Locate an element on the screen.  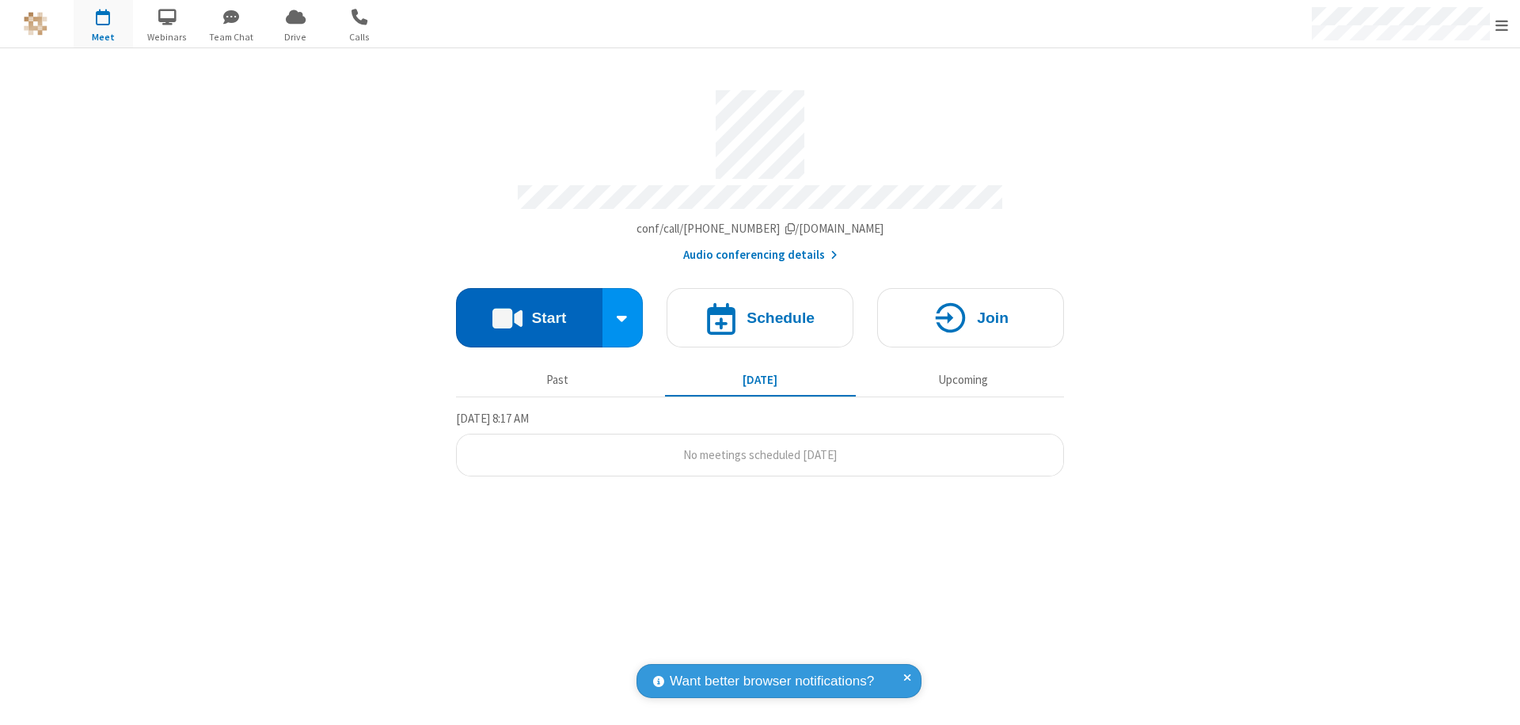
h4: Schedule is located at coordinates (781, 318).